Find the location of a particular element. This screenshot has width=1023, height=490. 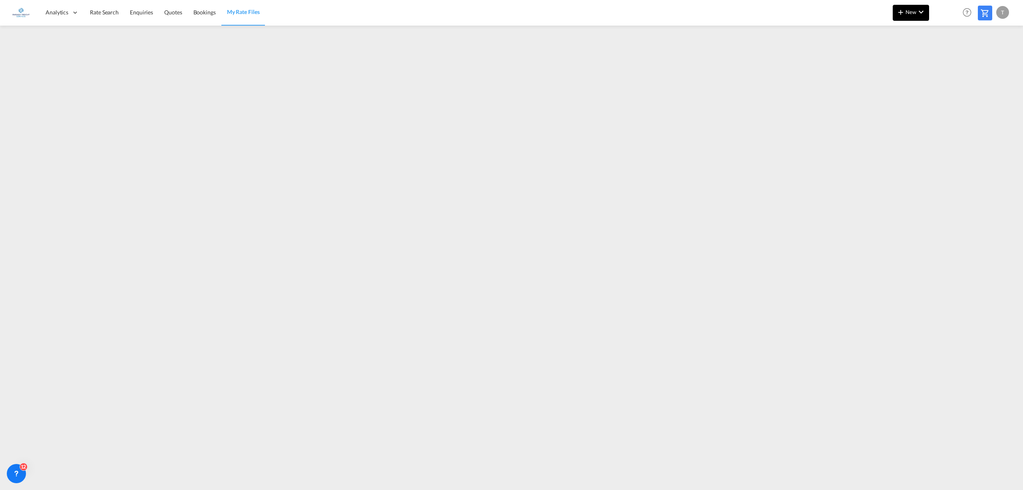

span: Enquiries is located at coordinates (141, 12).